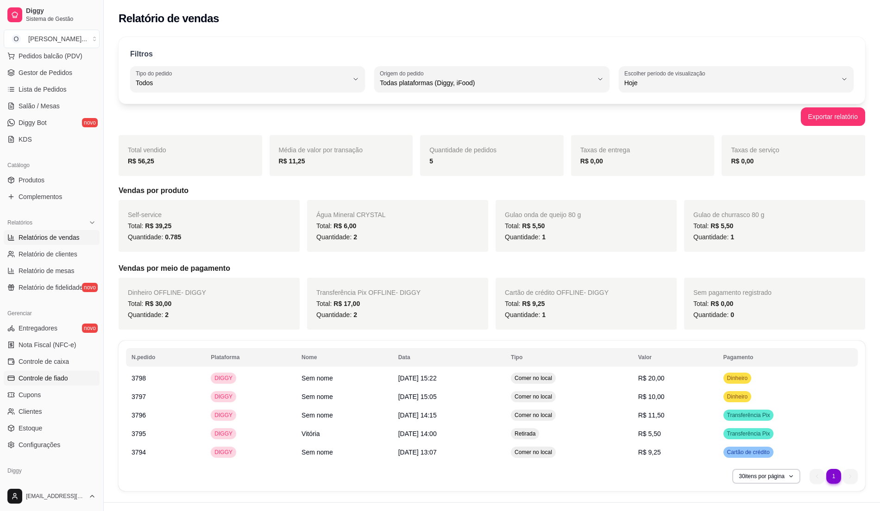  I want to click on span: Complementos, so click(40, 197).